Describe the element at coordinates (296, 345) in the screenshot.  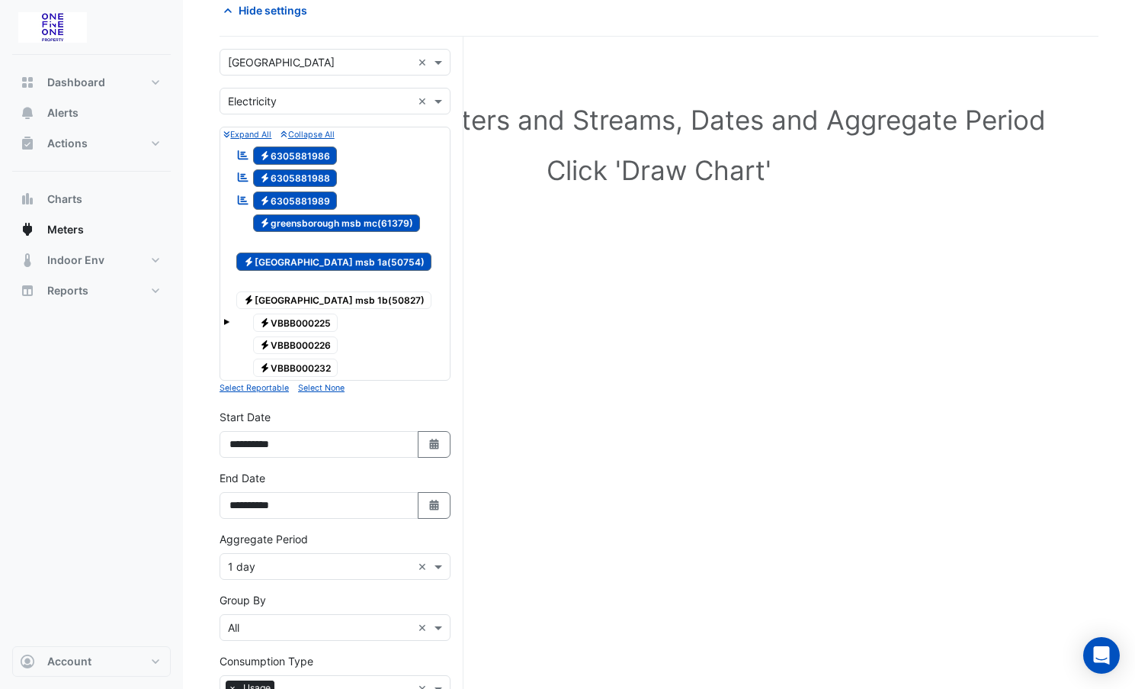
I see `span: VBBB000226` at that location.